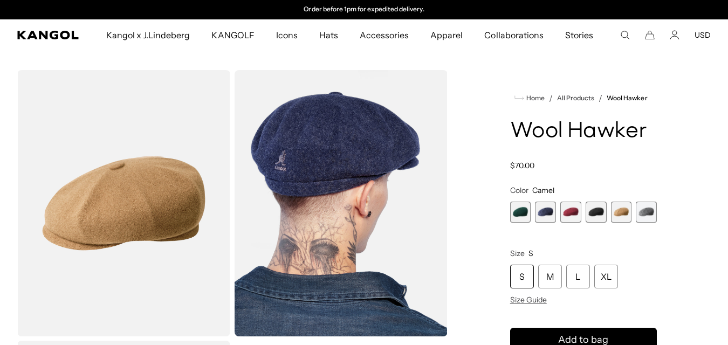 Image resolution: width=728 pixels, height=345 pixels. What do you see at coordinates (287, 35) in the screenshot?
I see `span: Icons` at bounding box center [287, 35].